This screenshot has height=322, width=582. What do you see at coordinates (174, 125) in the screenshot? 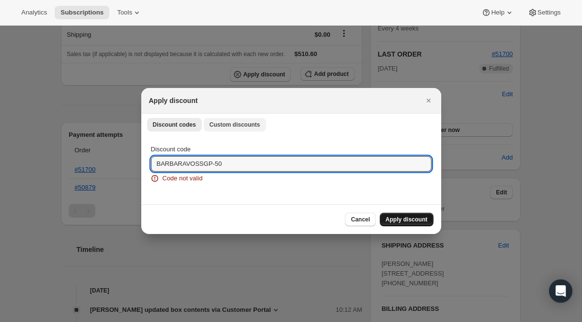
I see `button: Discount codes` at bounding box center [174, 125].